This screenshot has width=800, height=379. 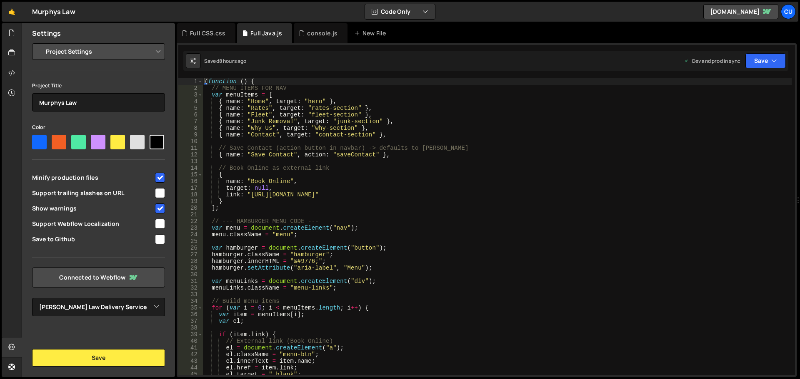 What do you see at coordinates (190, 215) in the screenshot?
I see `div: 21` at bounding box center [190, 215].